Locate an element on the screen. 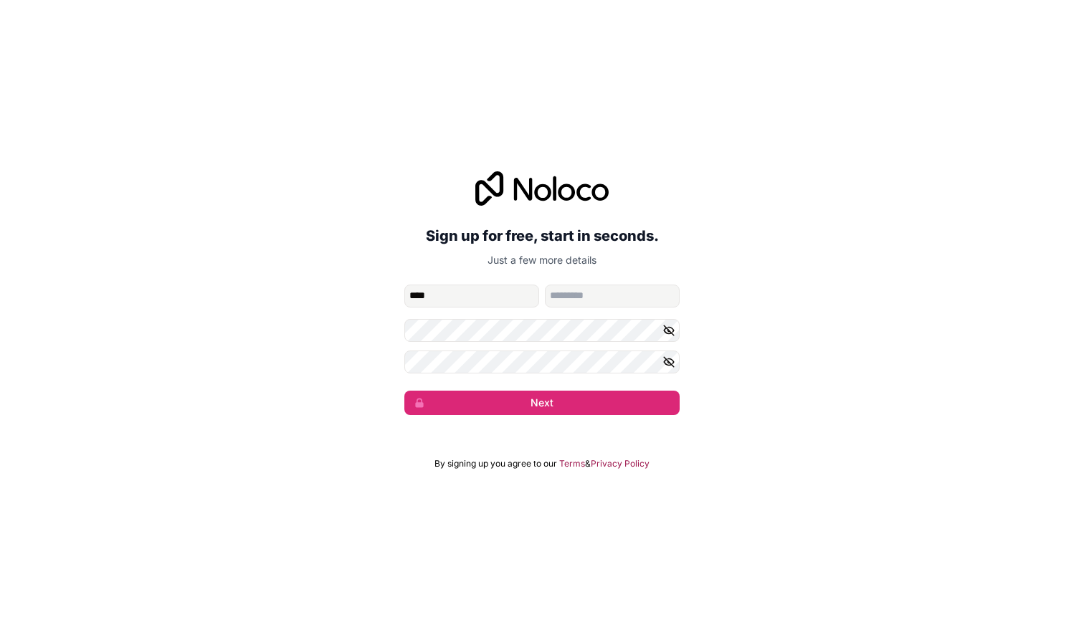 This screenshot has width=1084, height=620. span: By signing up you agree to our is located at coordinates (495, 464).